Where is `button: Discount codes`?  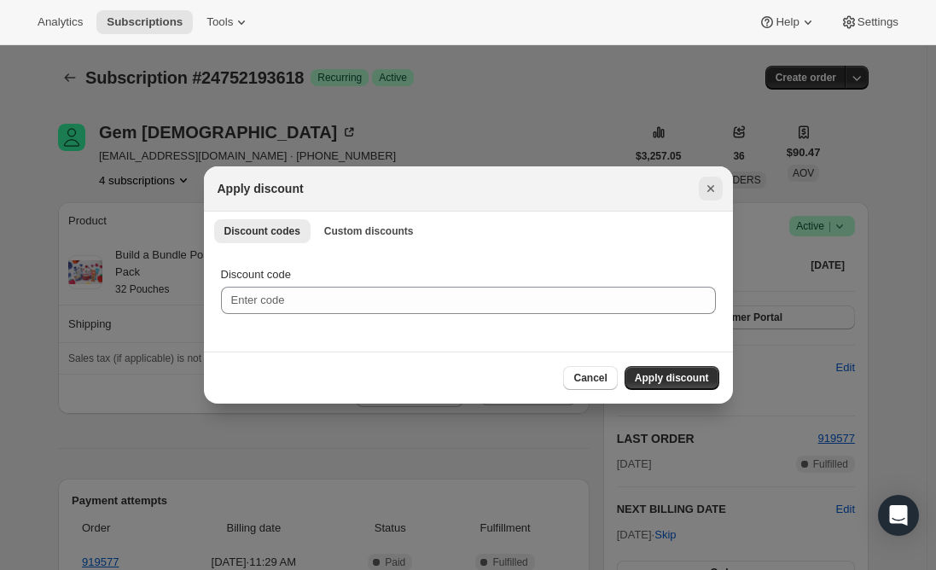
button: Discount codes is located at coordinates (262, 231).